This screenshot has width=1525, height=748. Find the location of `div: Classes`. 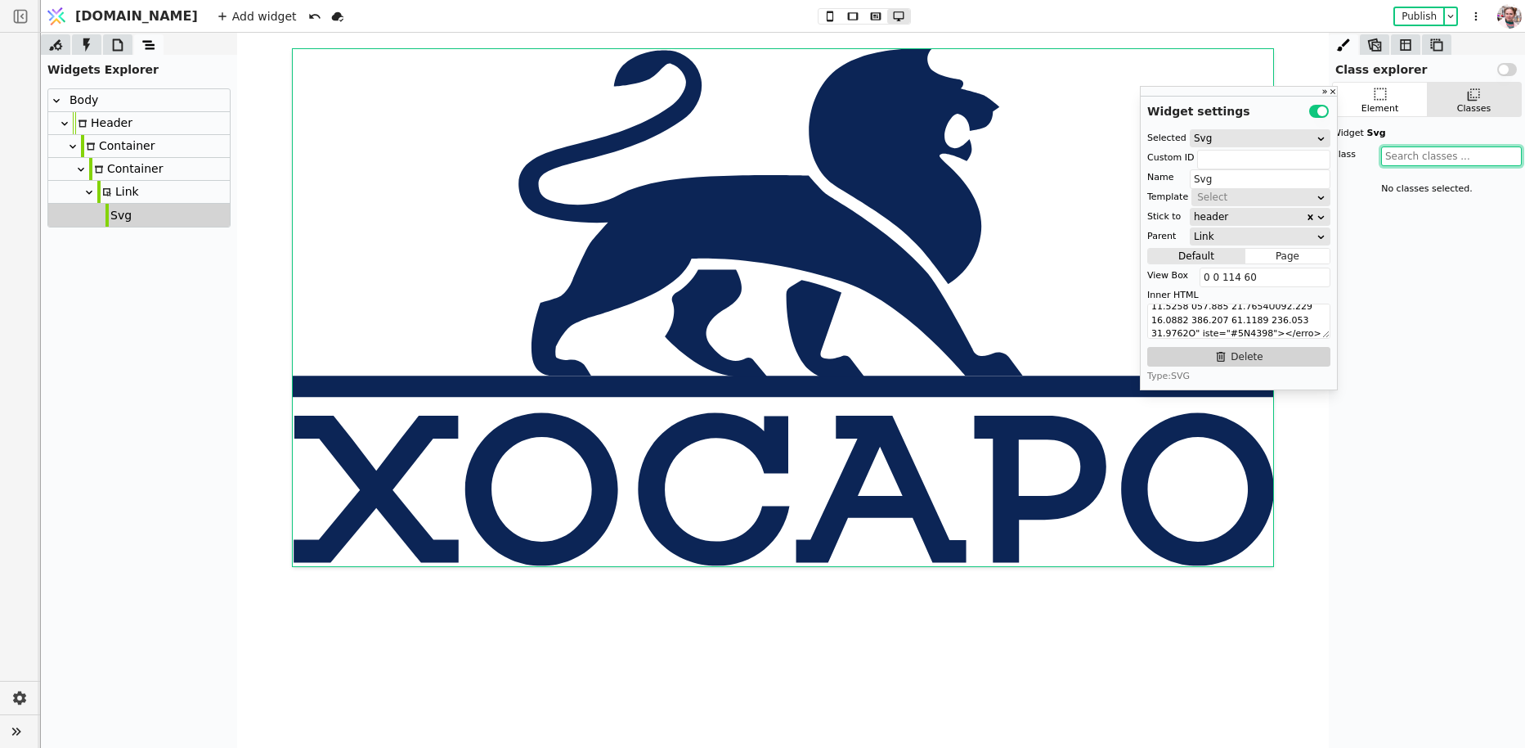

div: Classes is located at coordinates (1474, 109).